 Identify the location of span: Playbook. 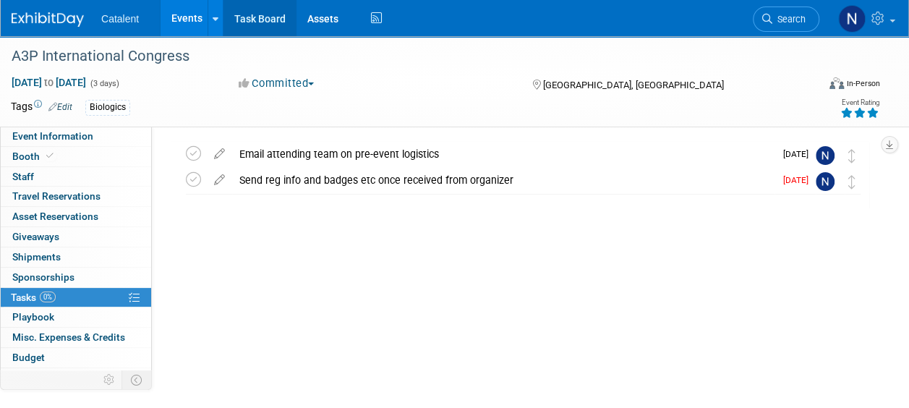
(33, 317).